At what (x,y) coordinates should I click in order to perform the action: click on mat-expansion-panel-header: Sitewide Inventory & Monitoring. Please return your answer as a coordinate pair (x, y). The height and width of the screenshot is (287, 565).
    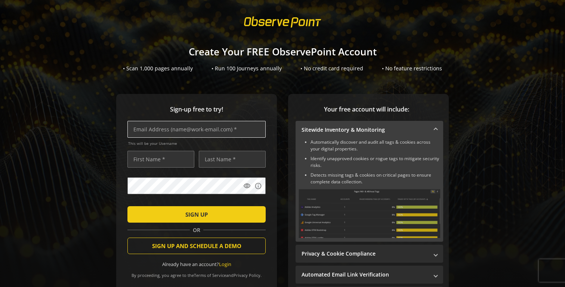
    Looking at the image, I should click on (369, 130).